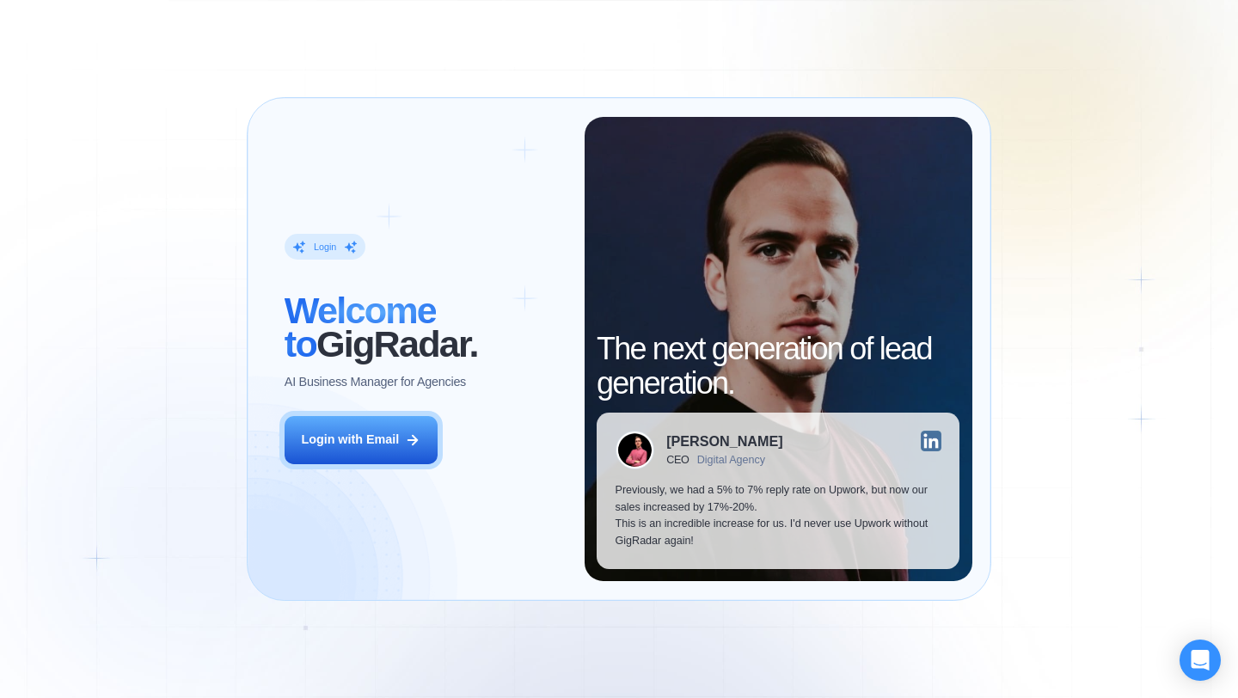 The height and width of the screenshot is (698, 1238). What do you see at coordinates (360, 328) in the screenshot?
I see `span: Welcome to` at bounding box center [360, 328].